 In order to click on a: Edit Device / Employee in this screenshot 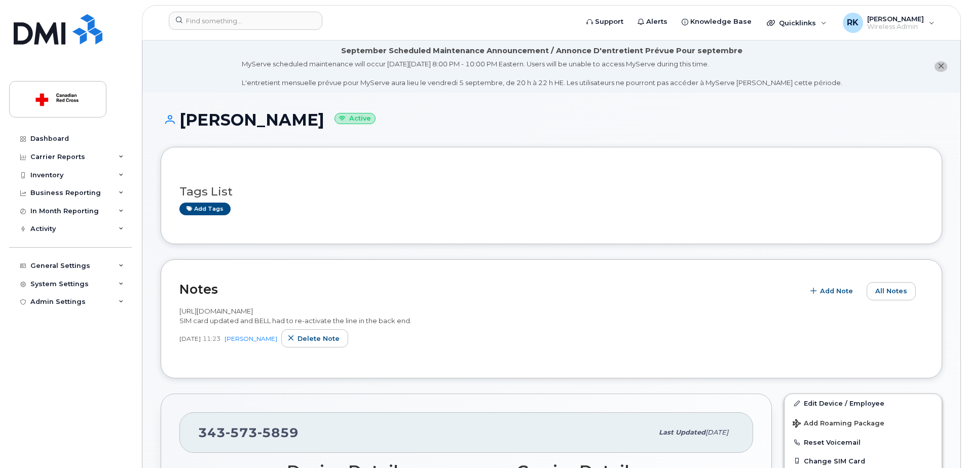, I will do `click(863, 404)`.